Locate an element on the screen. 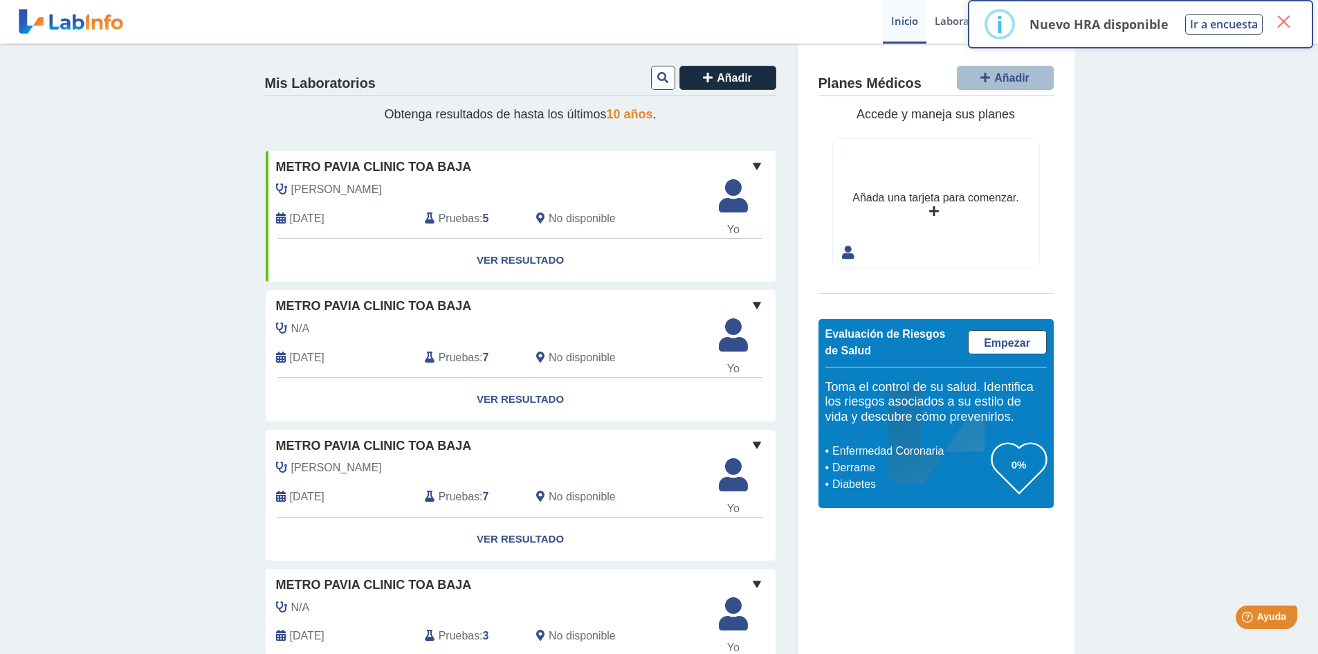 This screenshot has height=654, width=1318. li: Enfermedad Coronaria is located at coordinates (910, 451).